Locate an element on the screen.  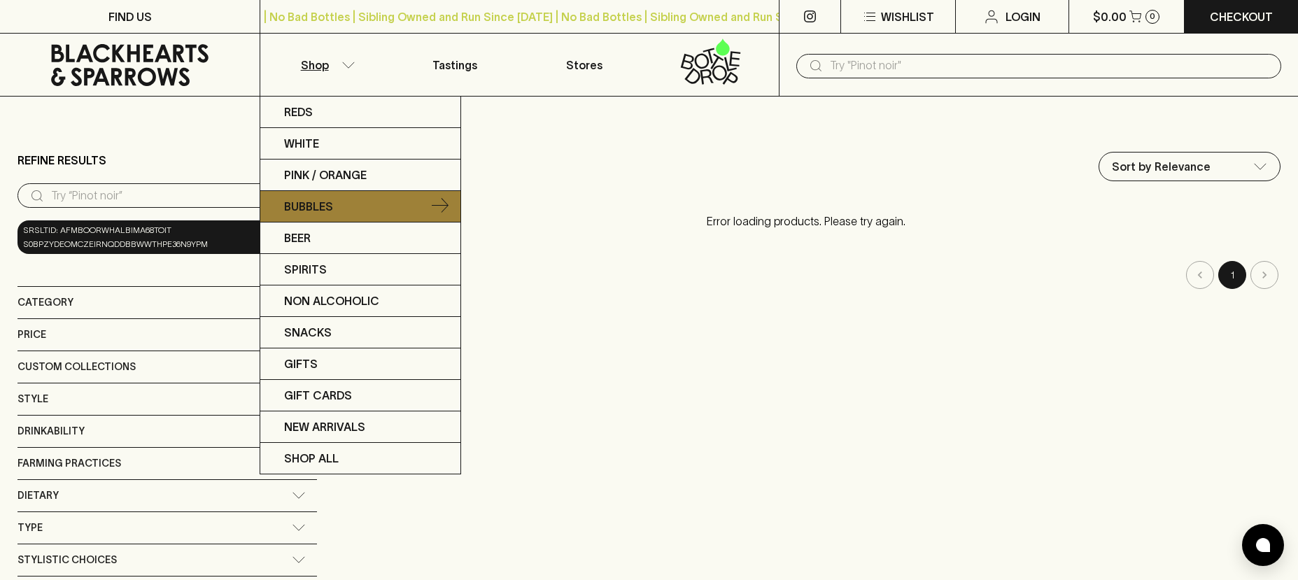
a: Gift Cards is located at coordinates (360, 395).